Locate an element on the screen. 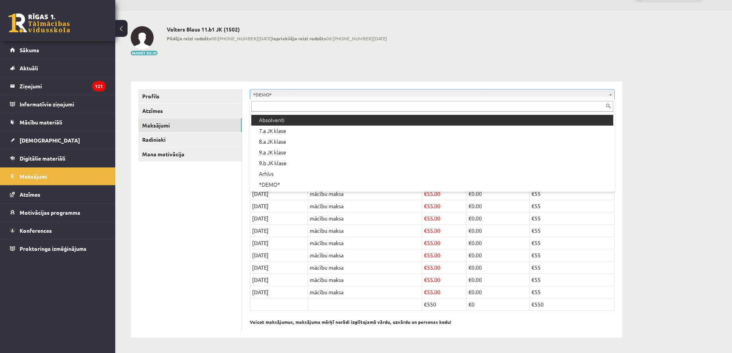 The height and width of the screenshot is (353, 732). div: Arhīvs is located at coordinates (432, 174).